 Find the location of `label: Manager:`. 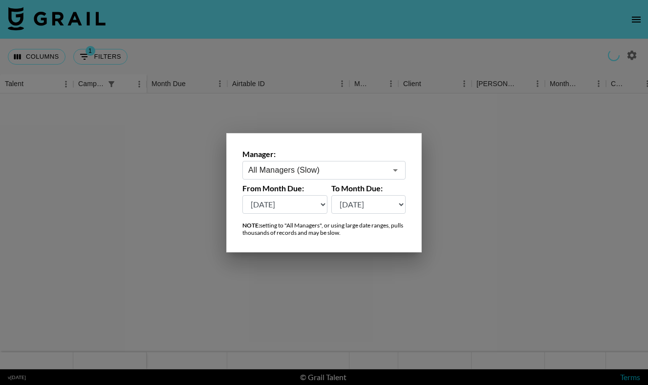

label: Manager: is located at coordinates (324, 154).